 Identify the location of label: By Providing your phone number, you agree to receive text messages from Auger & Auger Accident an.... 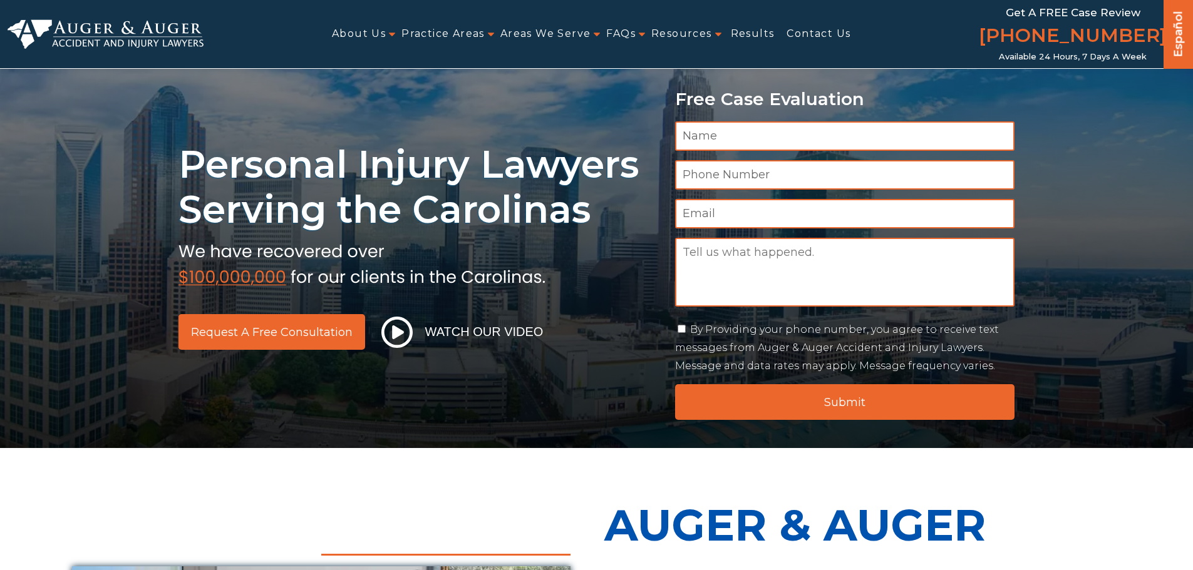
(837, 348).